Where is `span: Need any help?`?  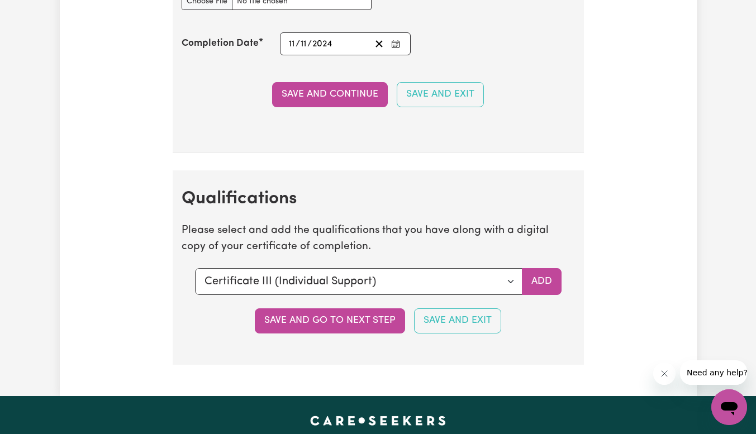 span: Need any help? is located at coordinates (37, 12).